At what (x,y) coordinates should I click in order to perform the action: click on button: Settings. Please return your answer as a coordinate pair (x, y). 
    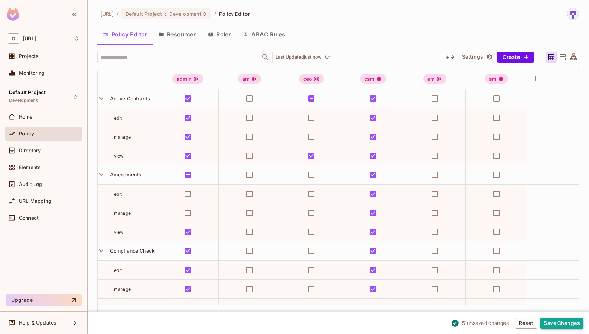
    Looking at the image, I should click on (477, 57).